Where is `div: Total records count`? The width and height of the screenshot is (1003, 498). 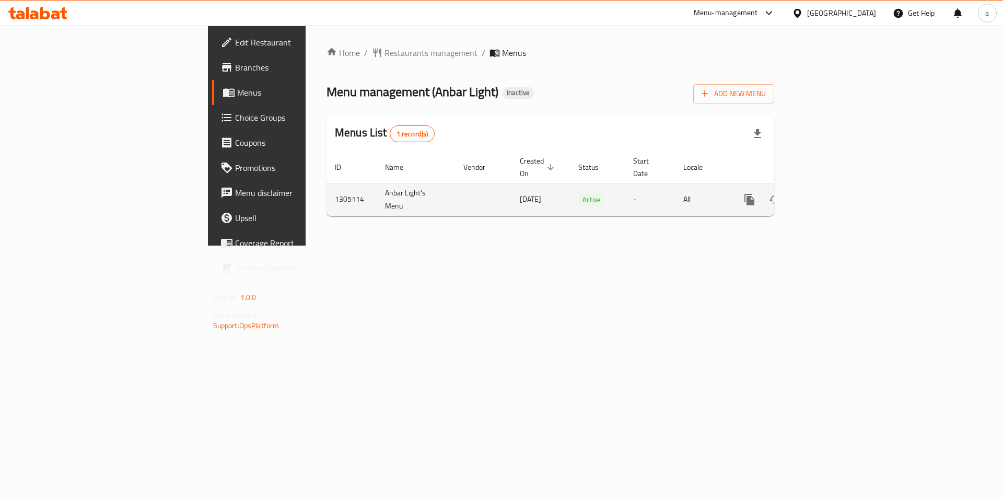 div: Total records count is located at coordinates (412, 134).